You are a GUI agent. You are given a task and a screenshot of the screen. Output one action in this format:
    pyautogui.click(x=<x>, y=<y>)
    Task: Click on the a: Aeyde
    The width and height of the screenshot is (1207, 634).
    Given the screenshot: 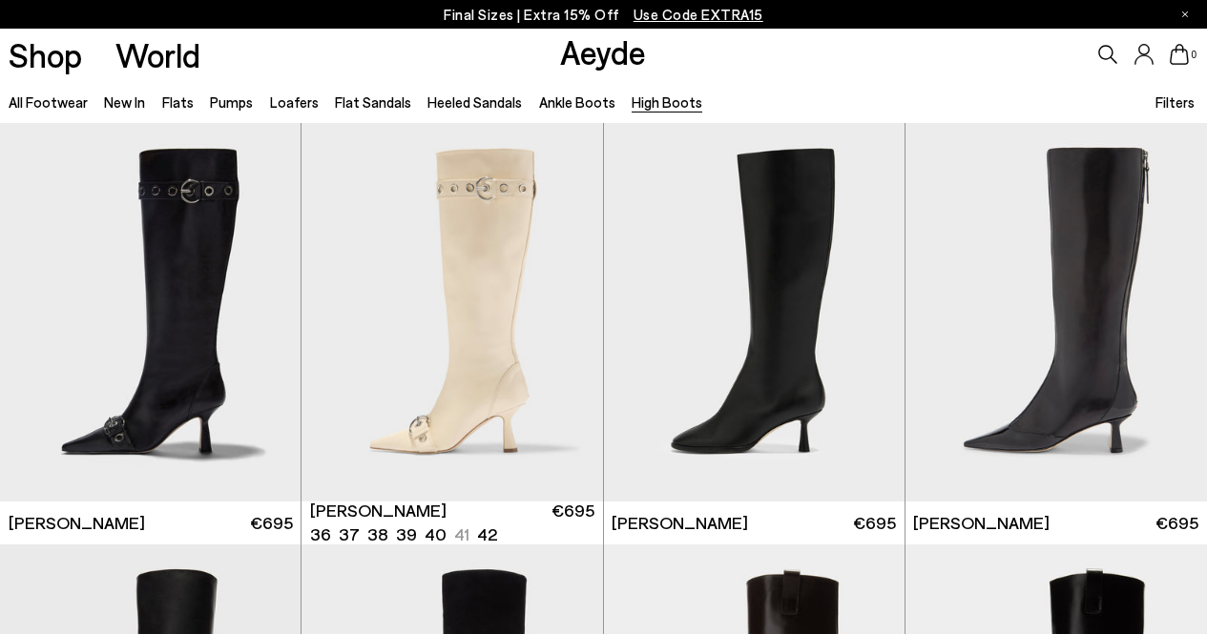 What is the action you would take?
    pyautogui.click(x=603, y=52)
    